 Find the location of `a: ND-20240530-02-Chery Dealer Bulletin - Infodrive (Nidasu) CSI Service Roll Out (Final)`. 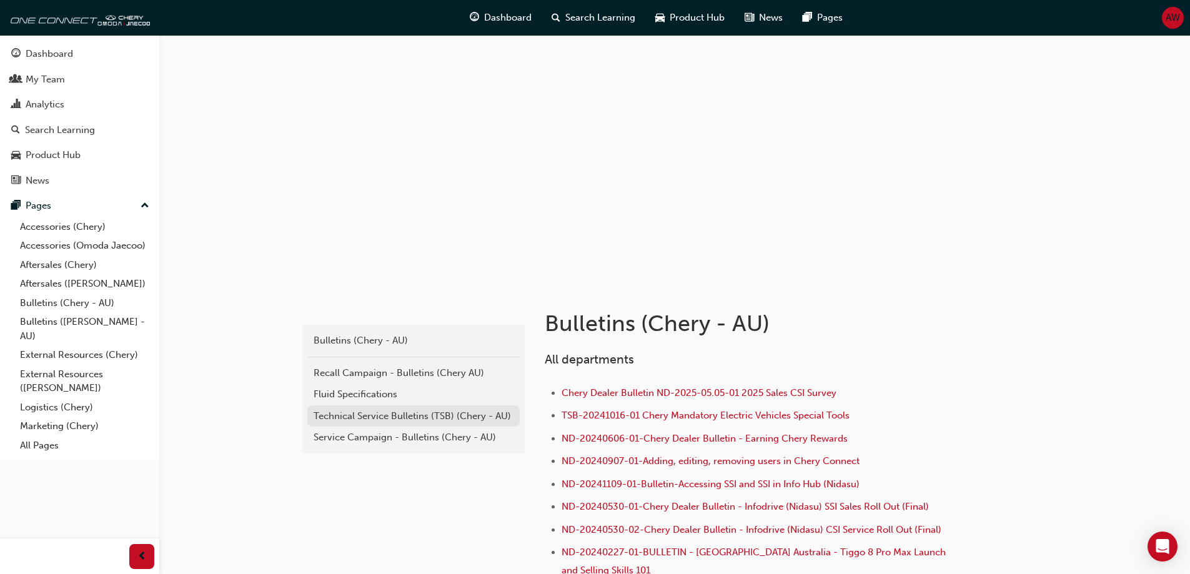

a: ND-20240530-02-Chery Dealer Bulletin - Infodrive (Nidasu) CSI Service Roll Out (Final) is located at coordinates (751, 530).